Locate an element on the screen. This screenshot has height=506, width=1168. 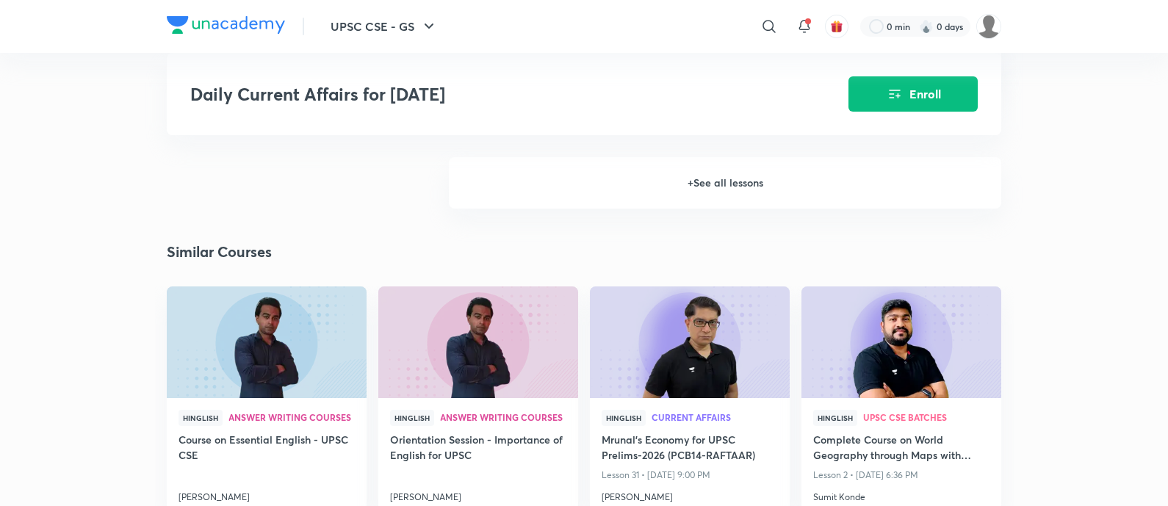
span: Current Affairs is located at coordinates (715, 417).